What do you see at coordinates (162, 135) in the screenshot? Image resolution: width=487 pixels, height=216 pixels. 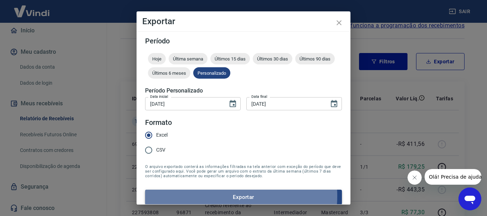 I see `span: Excel` at bounding box center [162, 135].